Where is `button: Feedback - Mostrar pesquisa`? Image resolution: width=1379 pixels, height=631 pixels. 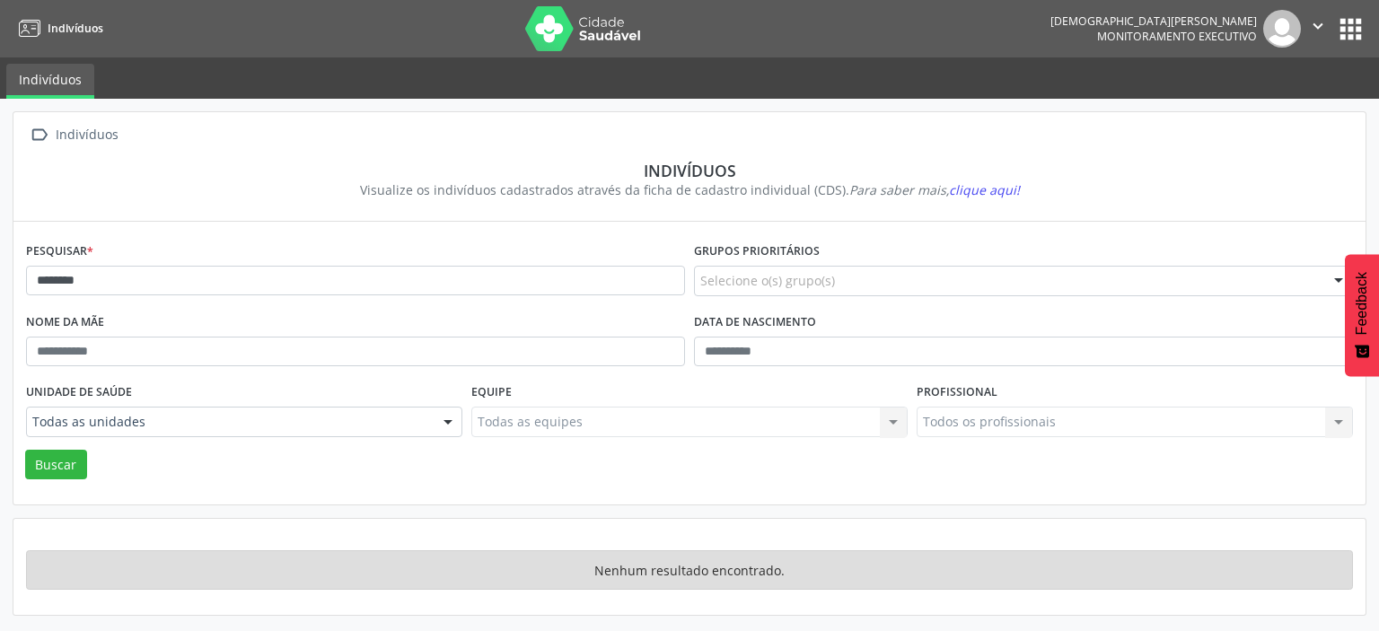
button: Feedback - Mostrar pesquisa is located at coordinates (1362, 315).